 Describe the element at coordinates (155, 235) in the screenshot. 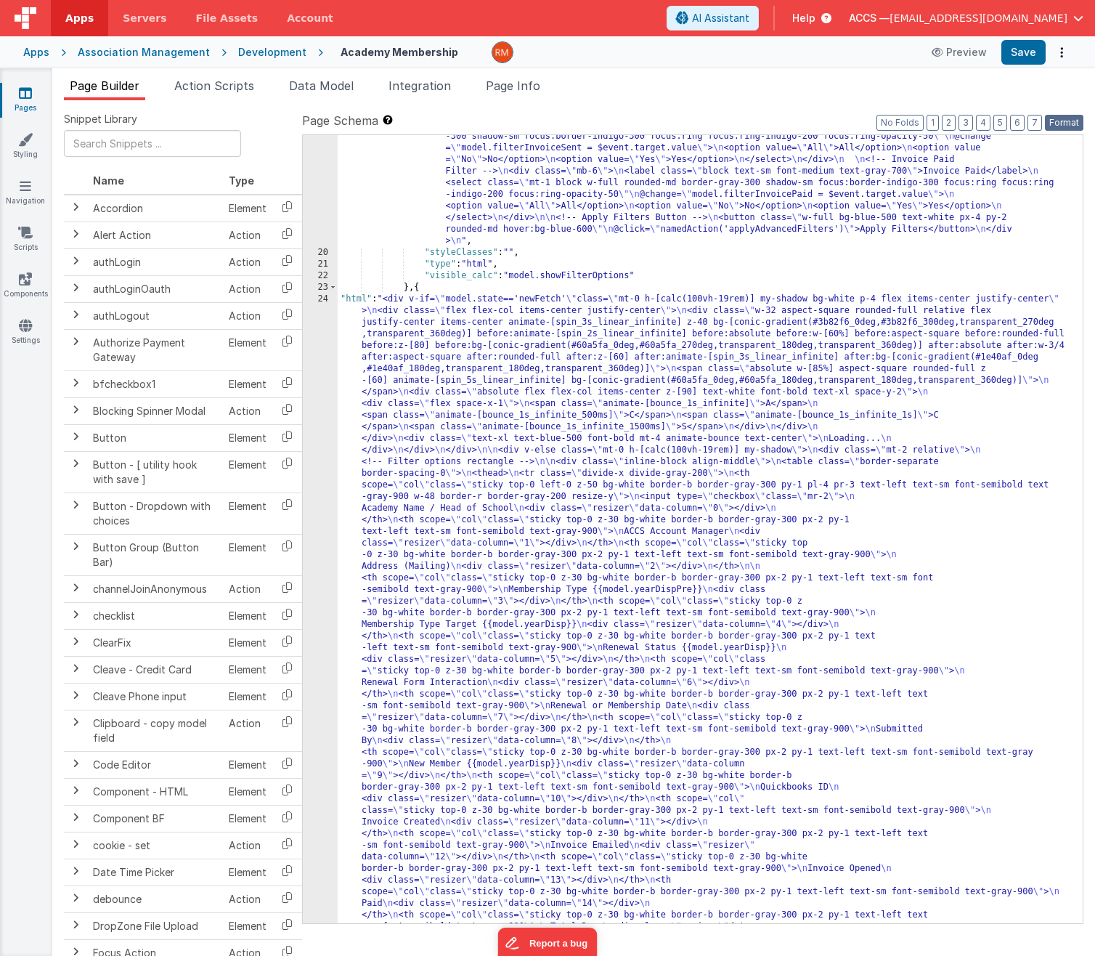

I see `td: Alert Action` at that location.